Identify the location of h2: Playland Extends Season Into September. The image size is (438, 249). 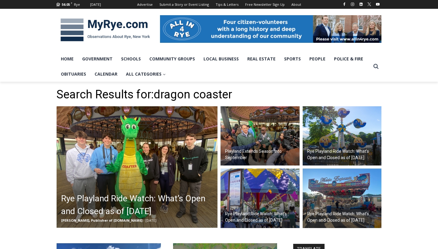
(261, 155).